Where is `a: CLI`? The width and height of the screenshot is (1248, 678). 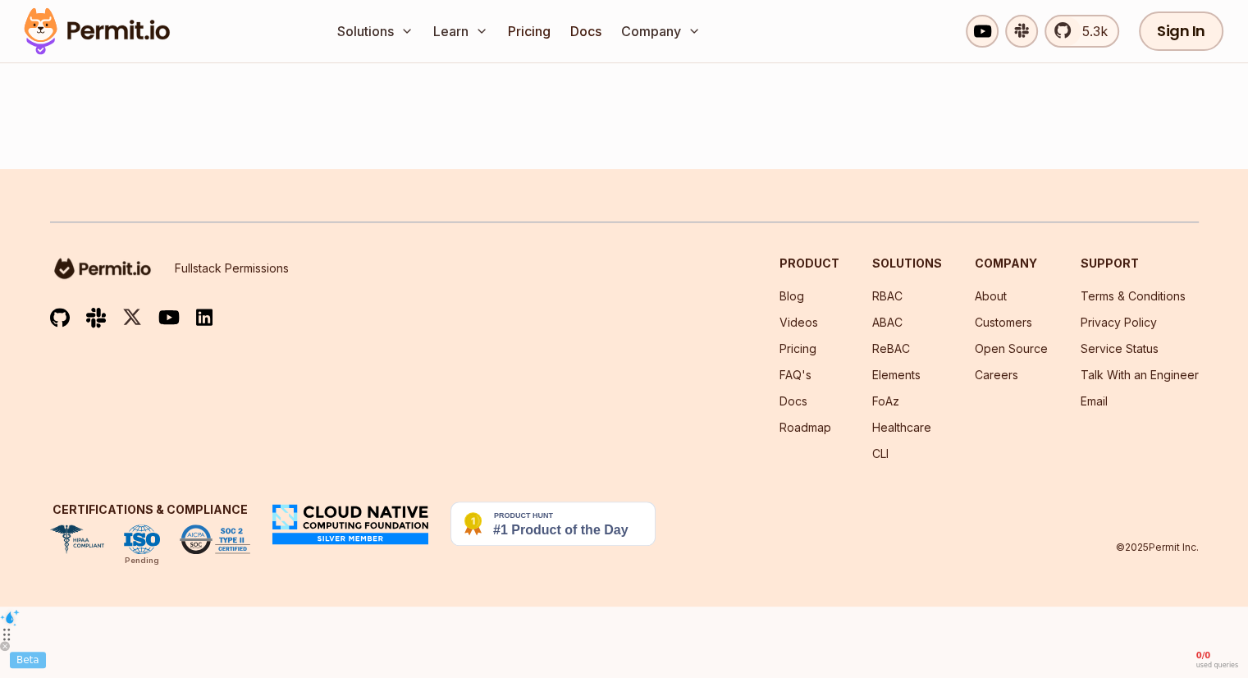
a: CLI is located at coordinates (881, 453).